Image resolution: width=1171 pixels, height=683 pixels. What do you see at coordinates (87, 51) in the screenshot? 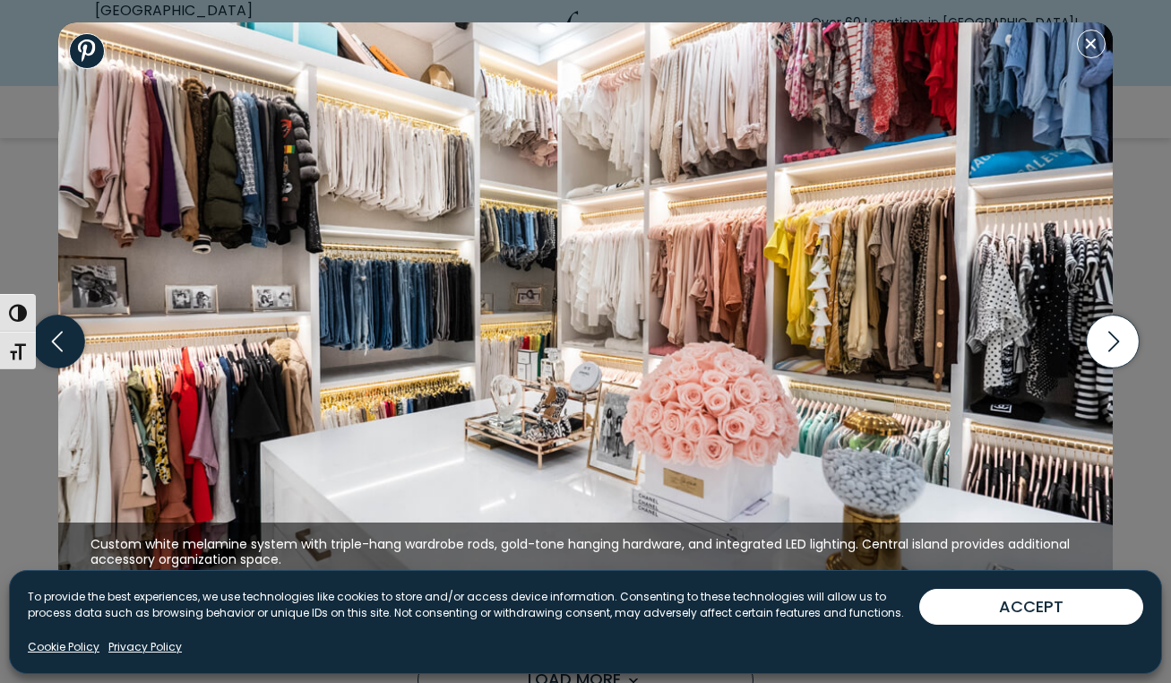
I see `a: Share to Pinterest` at bounding box center [87, 51].